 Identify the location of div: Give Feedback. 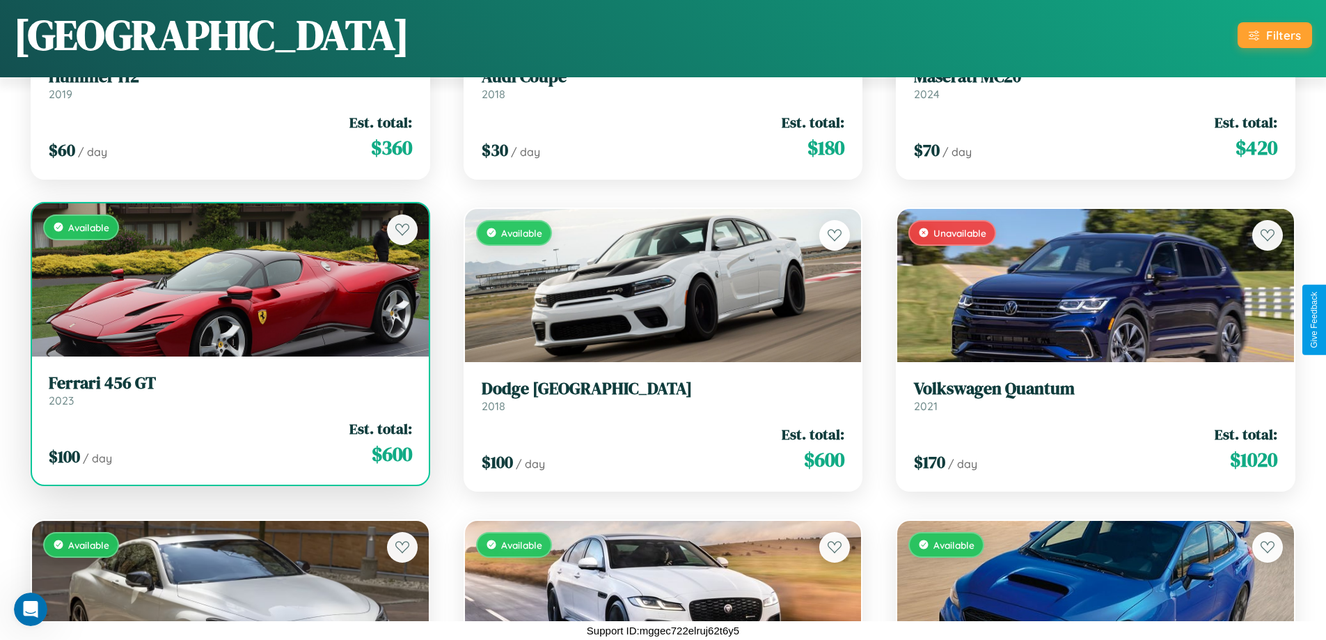
(1314, 320).